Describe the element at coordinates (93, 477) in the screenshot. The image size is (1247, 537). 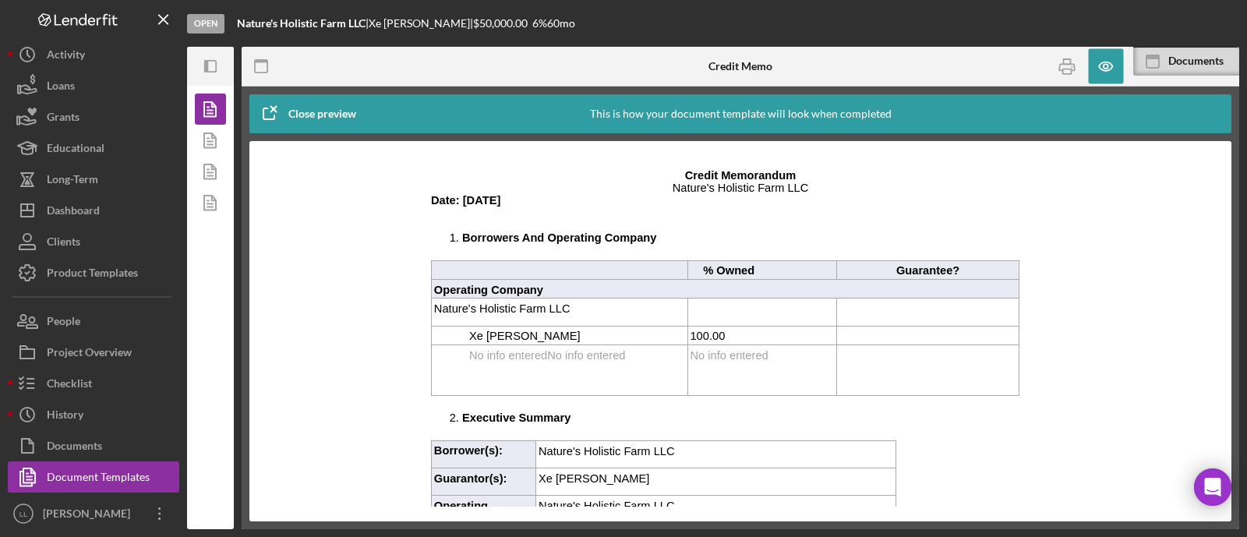
I see `button: Document Templates` at that location.